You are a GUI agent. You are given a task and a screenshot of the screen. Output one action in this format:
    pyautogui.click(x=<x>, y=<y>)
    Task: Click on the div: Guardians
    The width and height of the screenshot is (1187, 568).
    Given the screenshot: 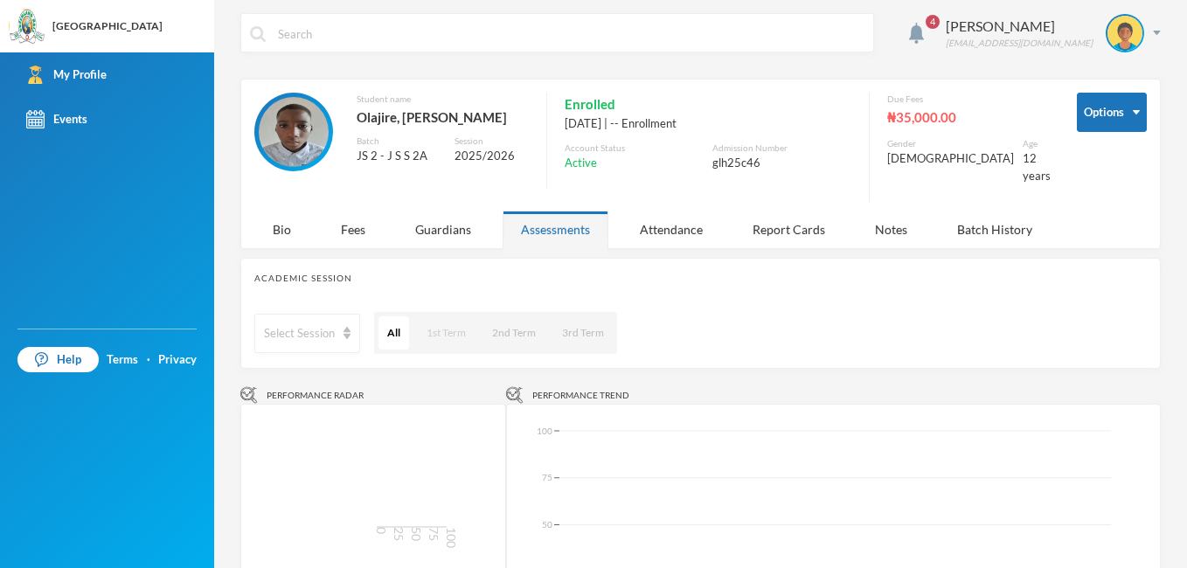 What is the action you would take?
    pyautogui.click(x=443, y=229)
    